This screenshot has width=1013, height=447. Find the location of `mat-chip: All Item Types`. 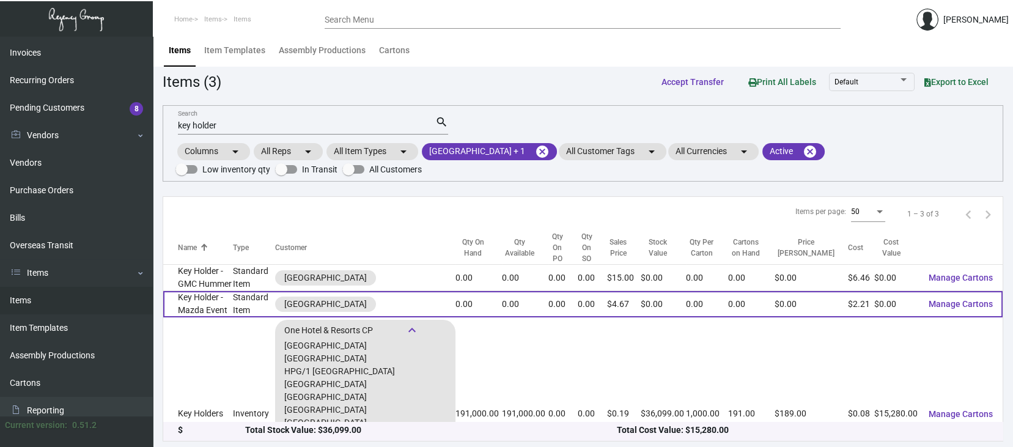

mat-chip: All Item Types is located at coordinates (372, 152).